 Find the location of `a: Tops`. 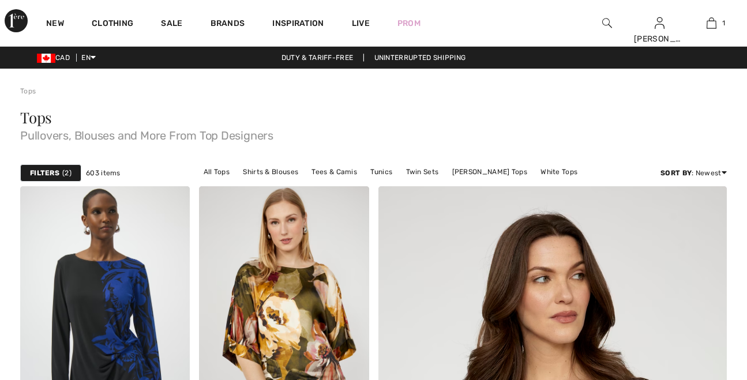

a: Tops is located at coordinates (28, 91).